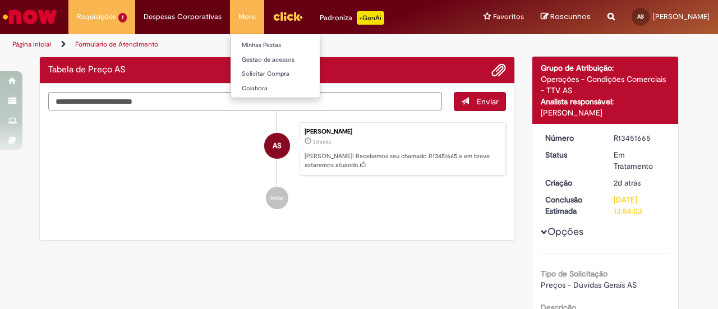  What do you see at coordinates (509, 17) in the screenshot?
I see `span: Favoritos` at bounding box center [509, 17].